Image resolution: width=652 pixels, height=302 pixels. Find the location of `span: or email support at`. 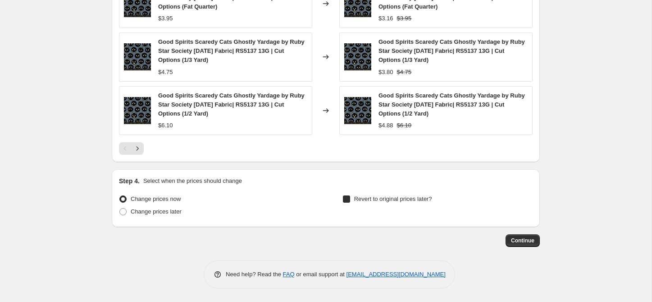

span: or email support at is located at coordinates (320, 274).